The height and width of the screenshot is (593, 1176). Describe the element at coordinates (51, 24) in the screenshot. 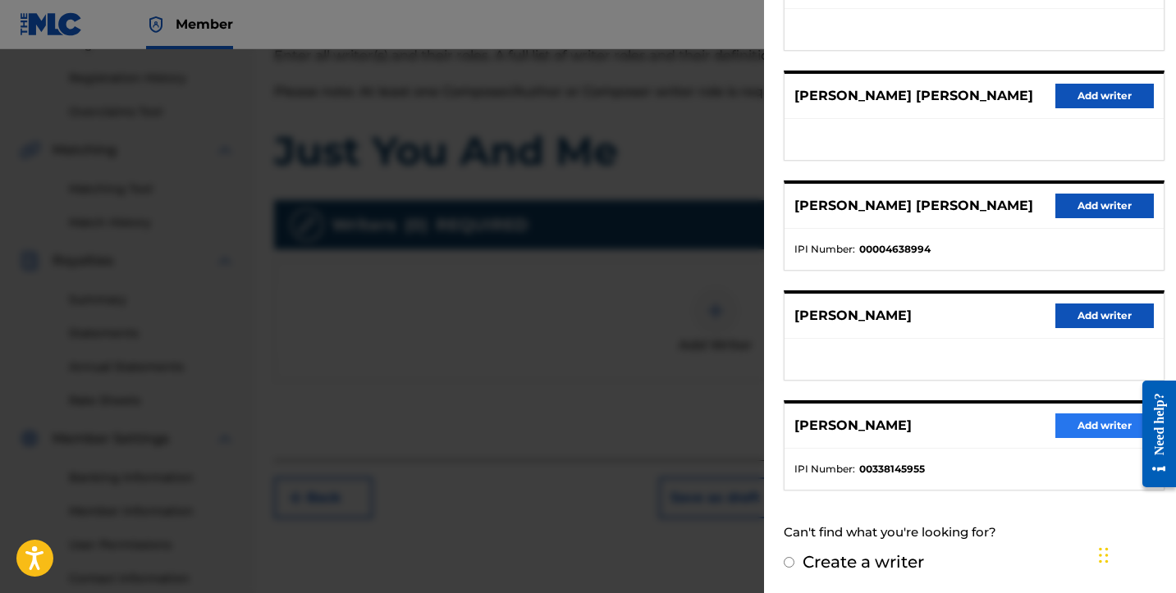

I see `img: MLC Logo` at that location.